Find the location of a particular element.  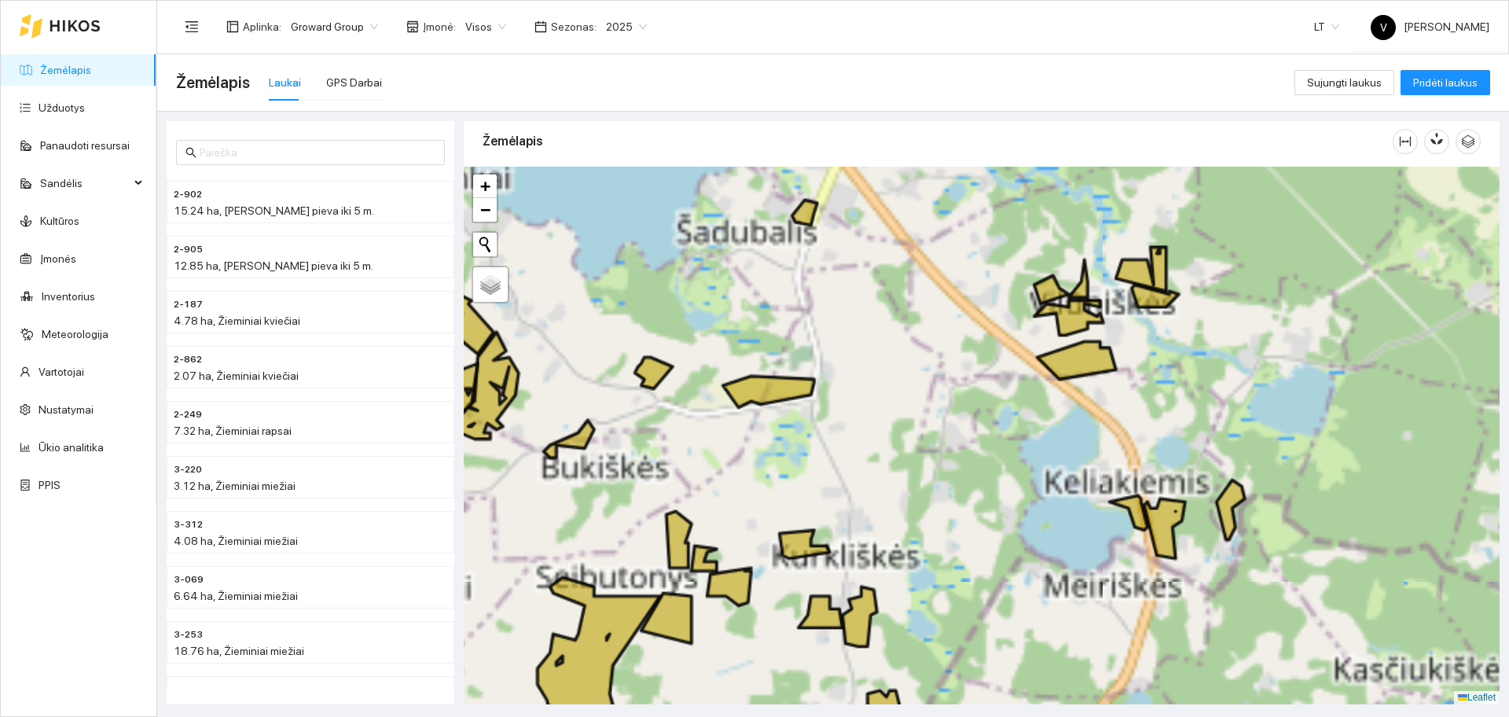

span: Groward Group is located at coordinates (334, 27).